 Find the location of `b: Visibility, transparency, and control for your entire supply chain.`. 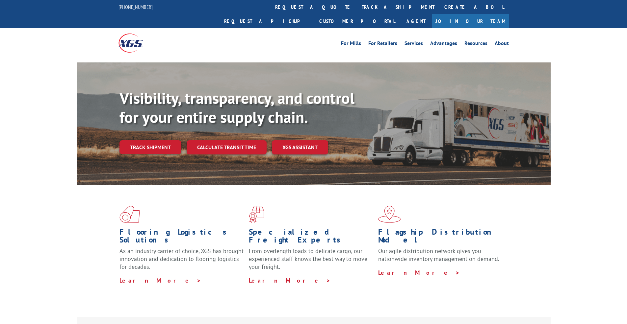

b: Visibility, transparency, and control for your entire supply chain. is located at coordinates (237, 108).